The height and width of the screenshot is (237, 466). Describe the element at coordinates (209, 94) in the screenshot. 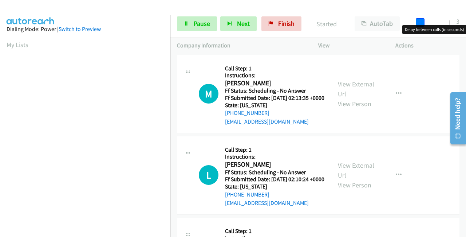

I see `h1: M` at that location.